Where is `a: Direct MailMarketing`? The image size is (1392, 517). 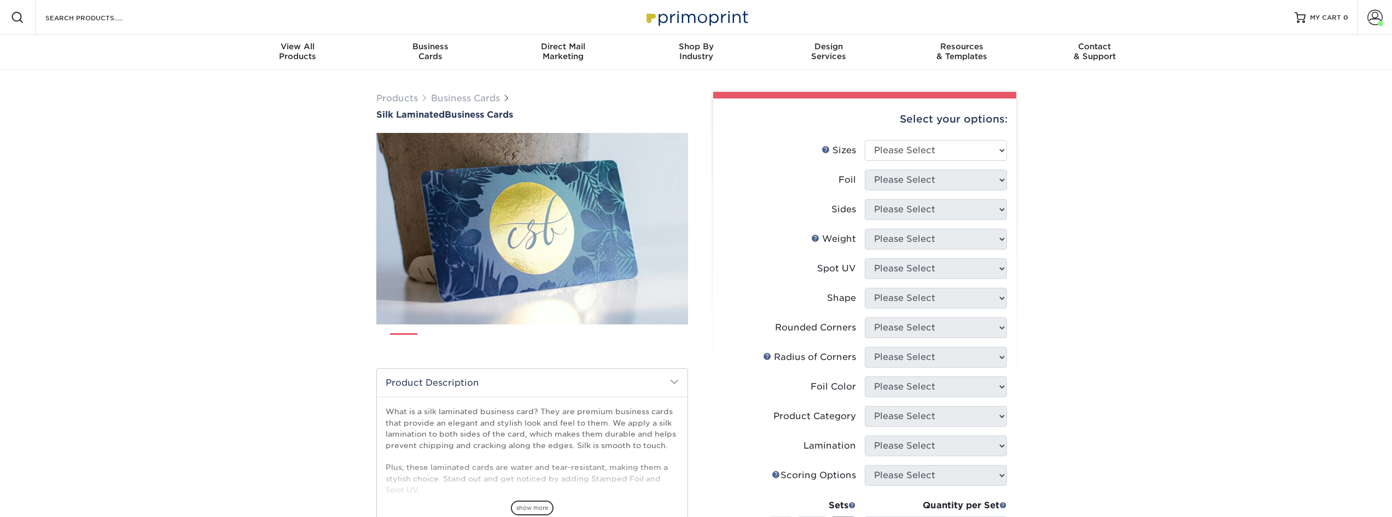 a: Direct MailMarketing is located at coordinates (563, 53).